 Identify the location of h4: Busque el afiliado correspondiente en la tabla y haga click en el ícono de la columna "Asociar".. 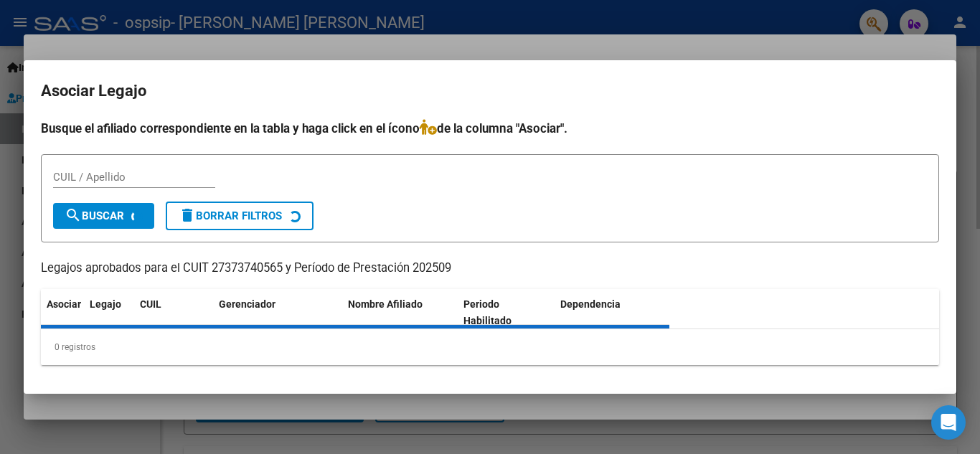
(490, 128).